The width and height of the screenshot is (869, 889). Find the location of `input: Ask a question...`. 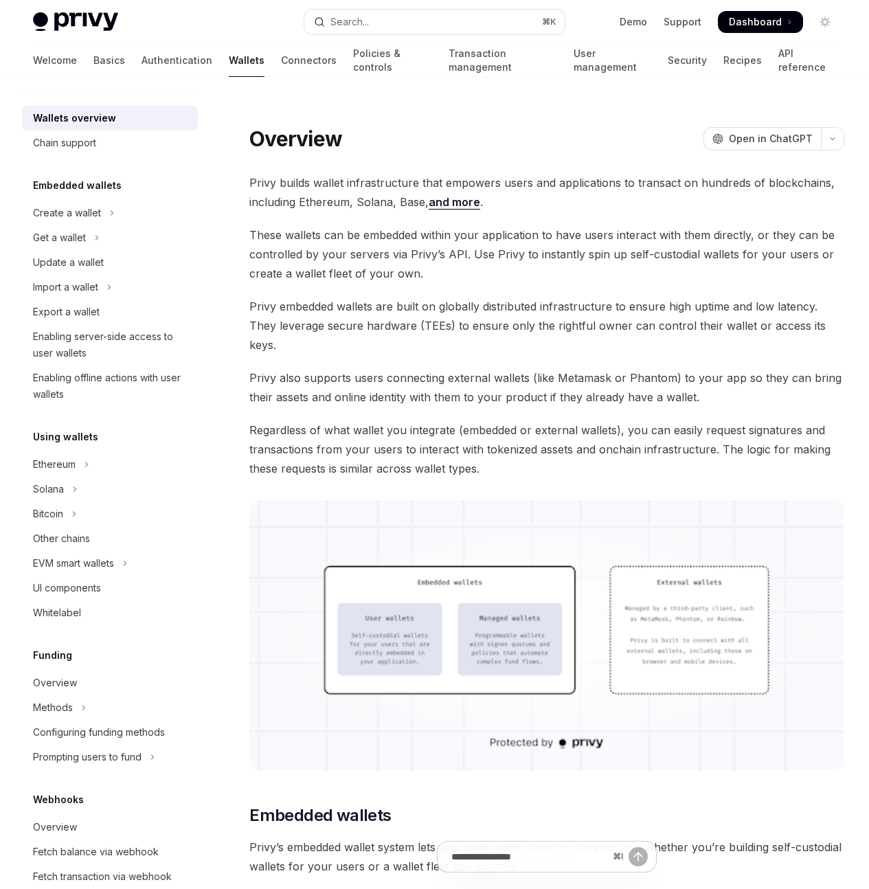

input: Ask a question... is located at coordinates (529, 856).